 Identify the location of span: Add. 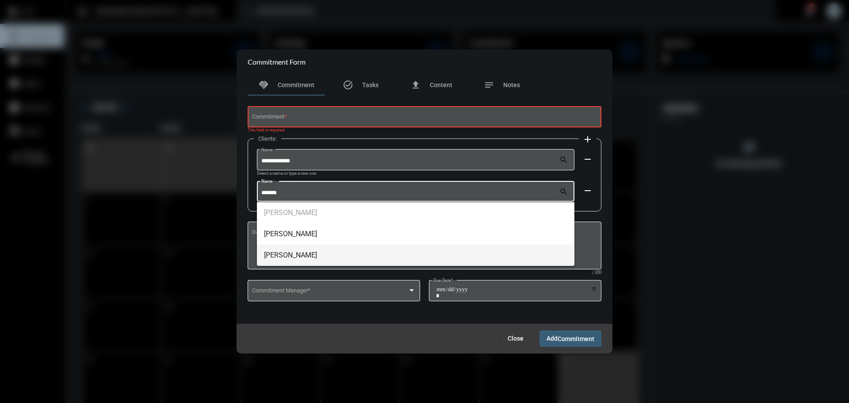
(570, 338).